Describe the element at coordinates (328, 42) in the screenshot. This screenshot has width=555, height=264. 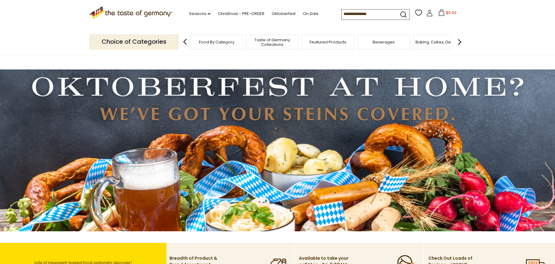
I see `span: Featured Products` at that location.